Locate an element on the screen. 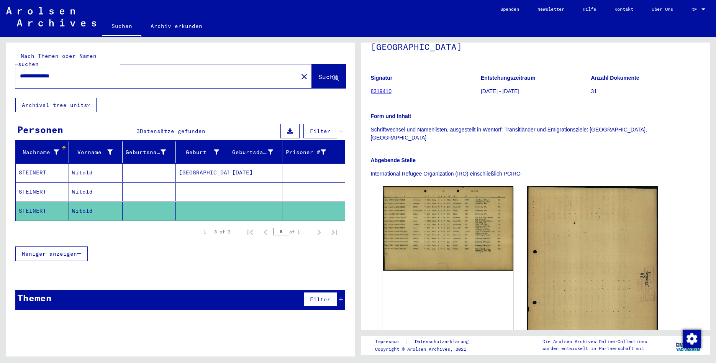 Image resolution: width=716 pixels, height=363 pixels. button: Suche is located at coordinates (329, 76).